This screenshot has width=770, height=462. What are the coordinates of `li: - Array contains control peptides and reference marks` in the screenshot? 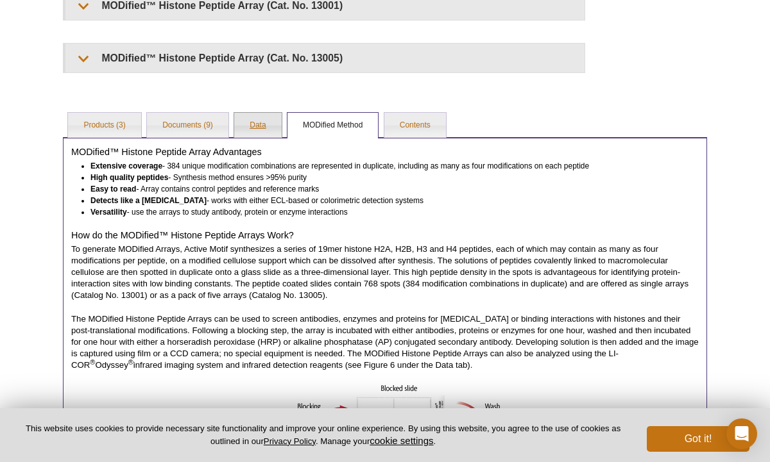 It's located at (389, 189).